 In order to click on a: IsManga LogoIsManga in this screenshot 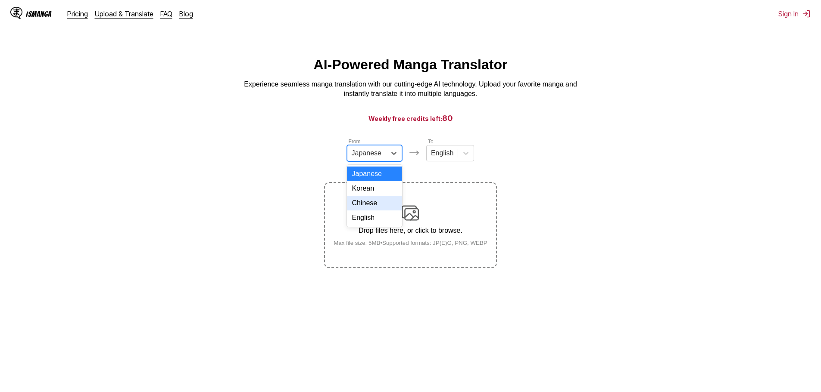, I will do `click(39, 14)`.